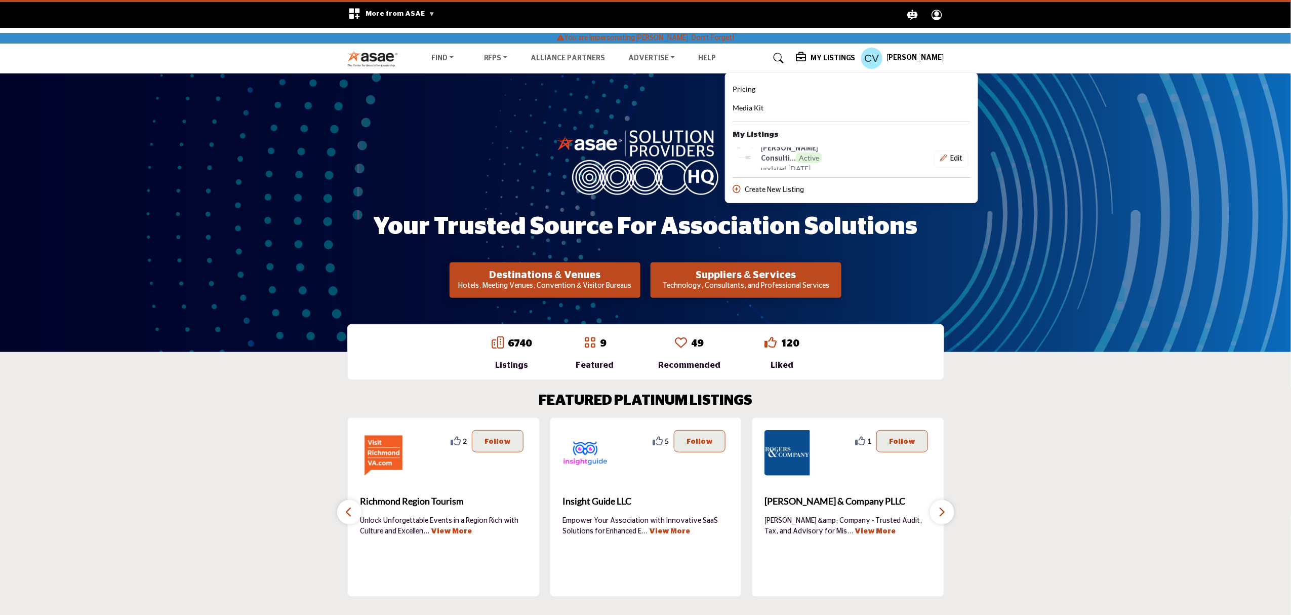  I want to click on a: Media Kit, so click(748, 108).